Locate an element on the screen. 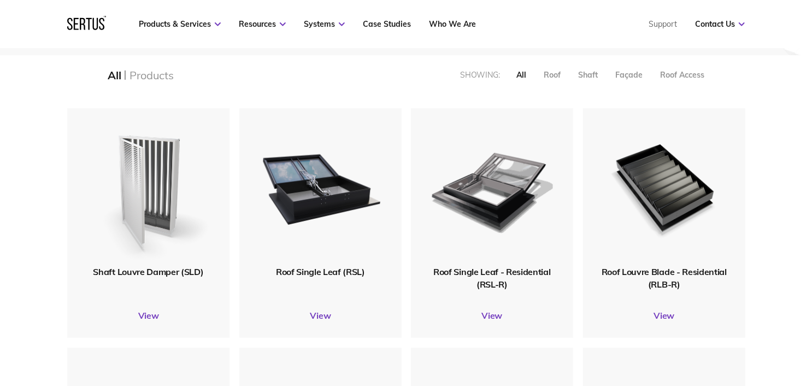 The image size is (812, 386). a: Who We Are is located at coordinates (453, 24).